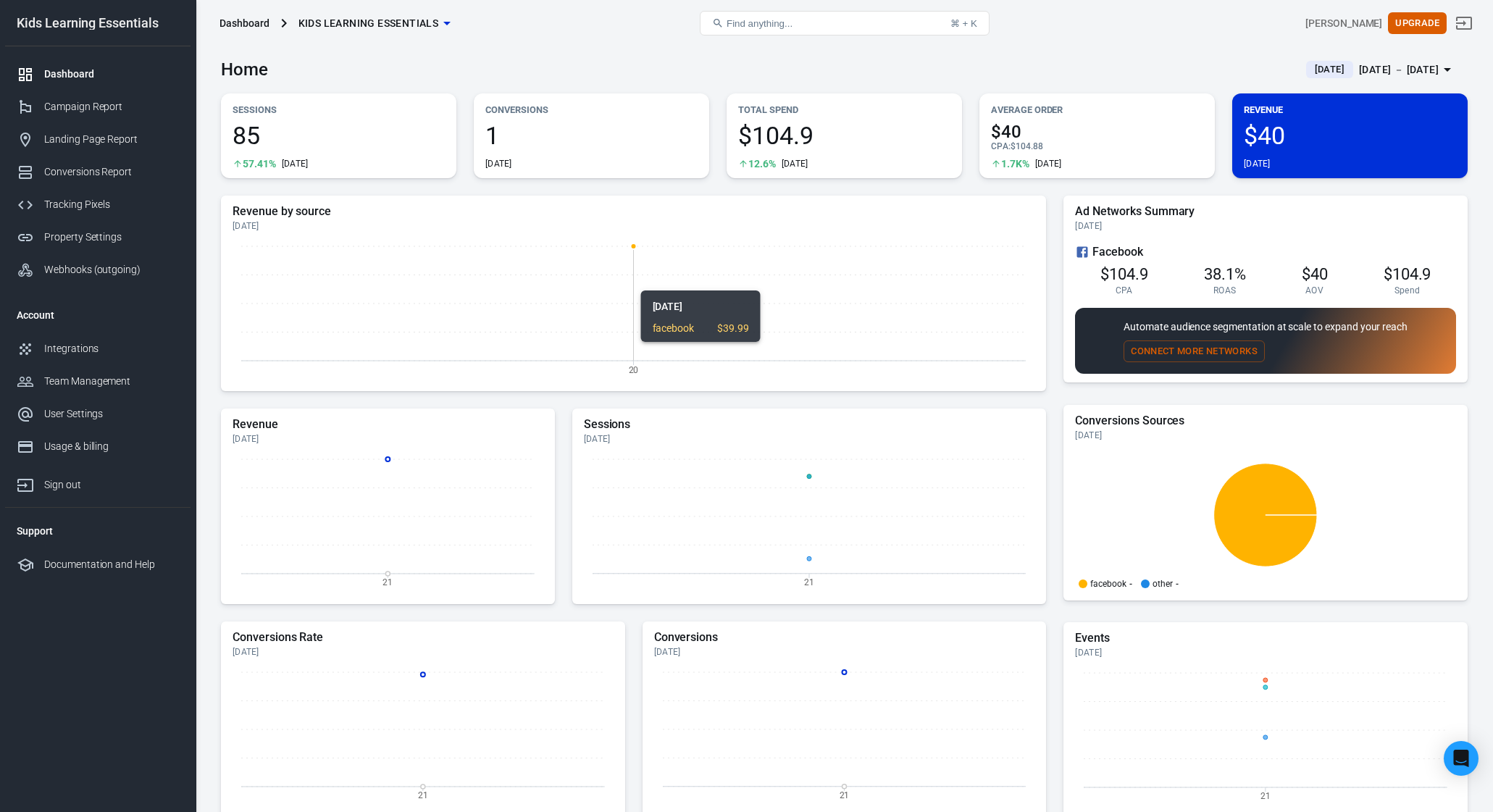 This screenshot has height=812, width=1493. What do you see at coordinates (1344, 23) in the screenshot?
I see `div: Account id: NtgCPd8J` at bounding box center [1344, 23].